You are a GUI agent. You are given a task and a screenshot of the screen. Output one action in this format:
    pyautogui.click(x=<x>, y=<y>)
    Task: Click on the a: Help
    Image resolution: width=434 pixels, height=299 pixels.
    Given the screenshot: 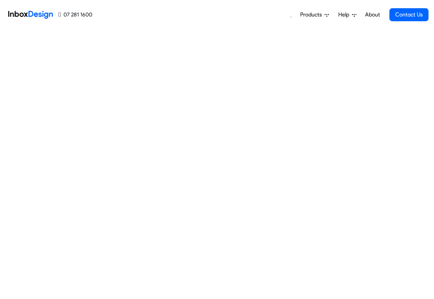 What is the action you would take?
    pyautogui.click(x=347, y=15)
    